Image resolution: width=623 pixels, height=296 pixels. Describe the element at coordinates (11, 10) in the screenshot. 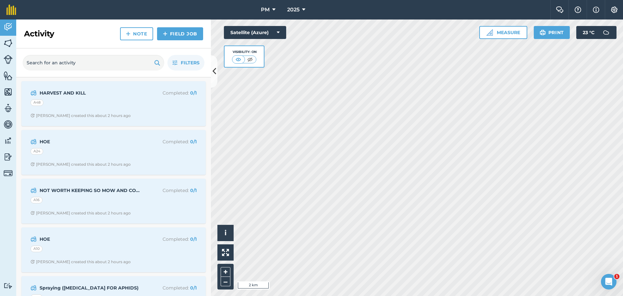

I see `img: fieldmargin Logo` at that location.